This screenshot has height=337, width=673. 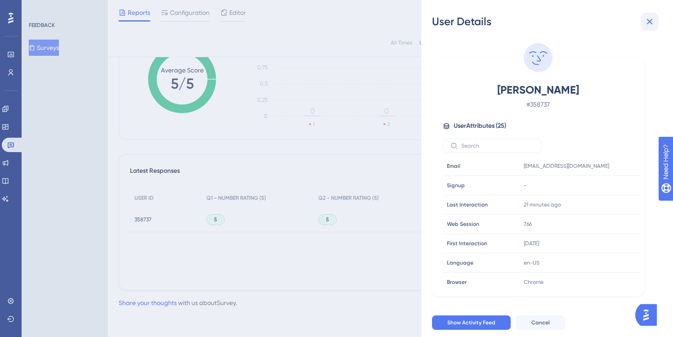 What do you see at coordinates (467, 205) in the screenshot?
I see `span: Last Interaction` at bounding box center [467, 205].